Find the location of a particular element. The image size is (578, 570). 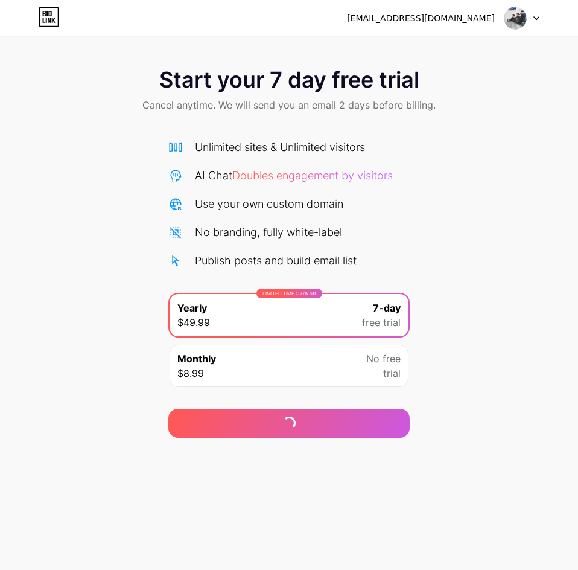

span: Doubles engagement by visitors is located at coordinates (313, 175).